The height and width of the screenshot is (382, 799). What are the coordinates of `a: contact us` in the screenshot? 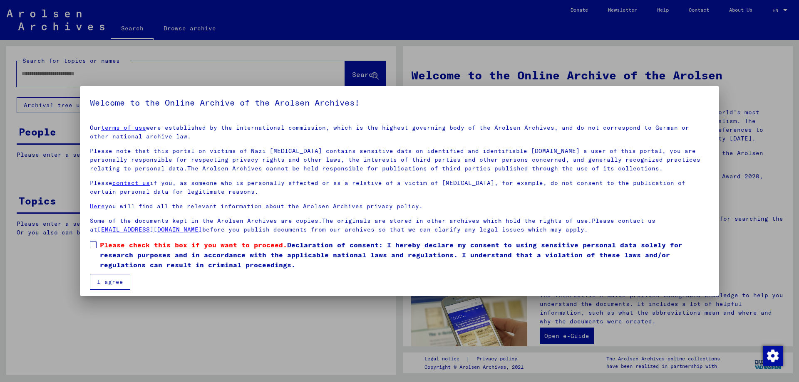 It's located at (131, 183).